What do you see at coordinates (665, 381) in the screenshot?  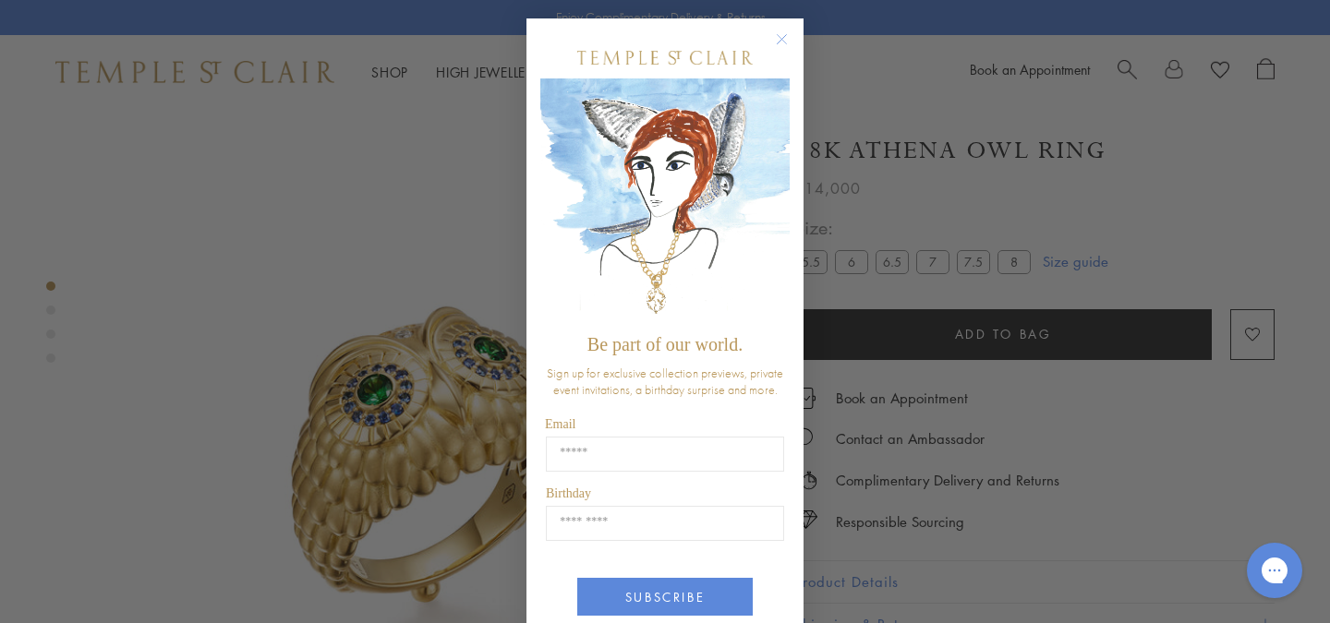 I see `span: Sign up for exclusive collection previews, private event invitations, a birthday surprise and more.` at bounding box center [665, 381].